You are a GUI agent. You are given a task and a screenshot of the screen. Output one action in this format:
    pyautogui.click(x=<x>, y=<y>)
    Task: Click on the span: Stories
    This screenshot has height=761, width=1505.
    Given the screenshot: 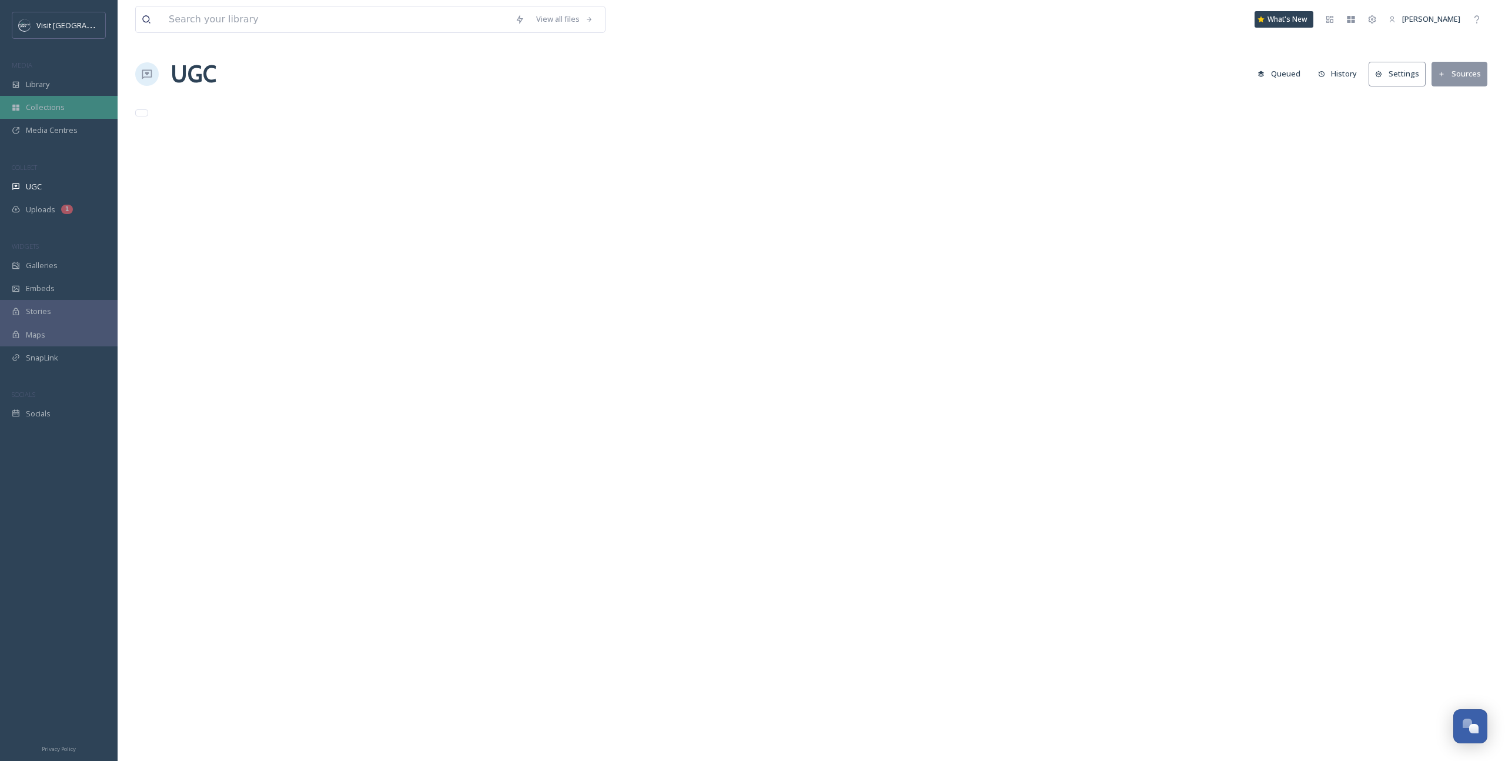 What is the action you would take?
    pyautogui.click(x=38, y=311)
    